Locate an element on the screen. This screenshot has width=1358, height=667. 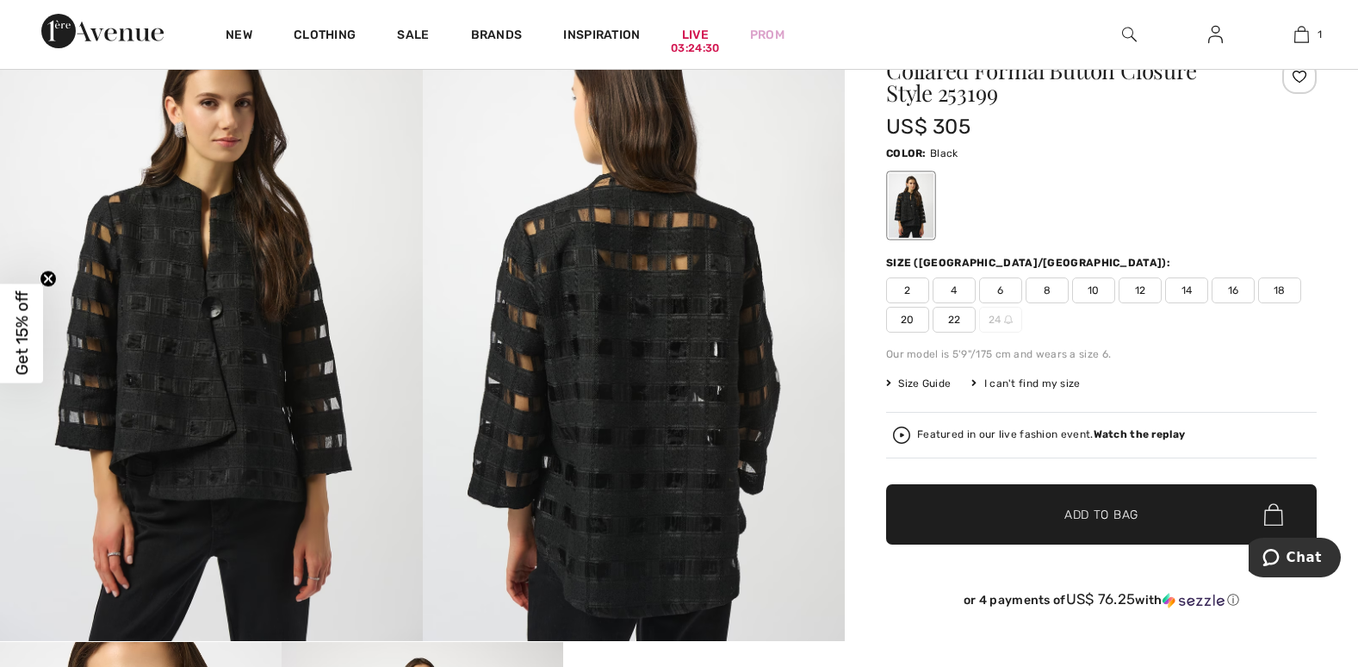
a: Brands is located at coordinates (497, 36).